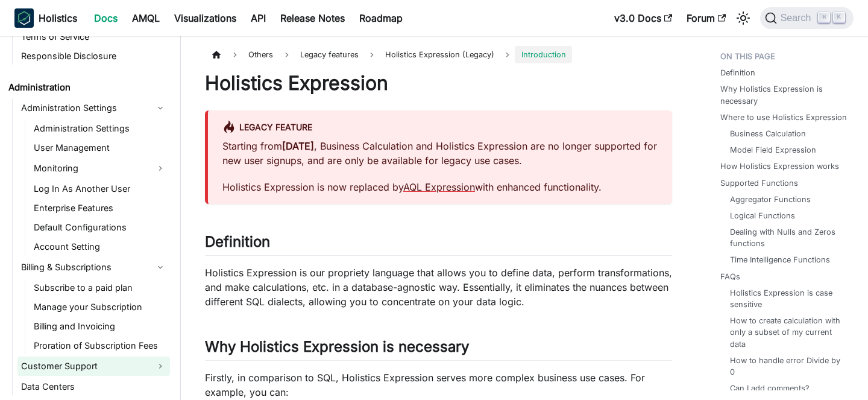  What do you see at coordinates (46, 18) in the screenshot?
I see `a: HolisticsHolistics` at bounding box center [46, 18].